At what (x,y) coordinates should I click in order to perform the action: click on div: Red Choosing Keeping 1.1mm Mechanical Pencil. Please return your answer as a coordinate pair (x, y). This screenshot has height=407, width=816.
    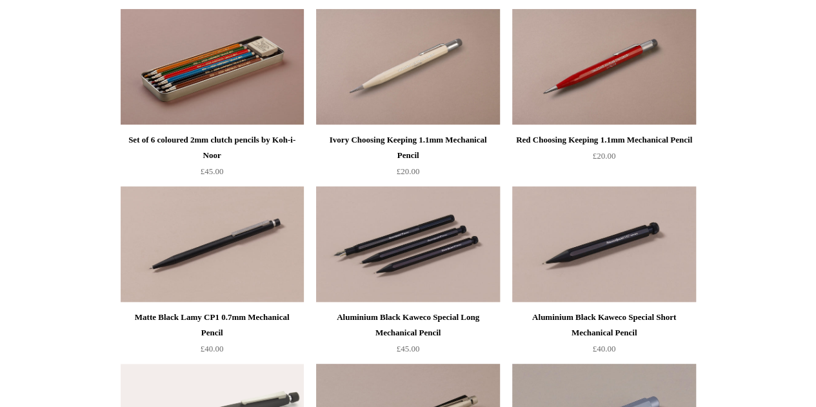
    Looking at the image, I should click on (604, 140).